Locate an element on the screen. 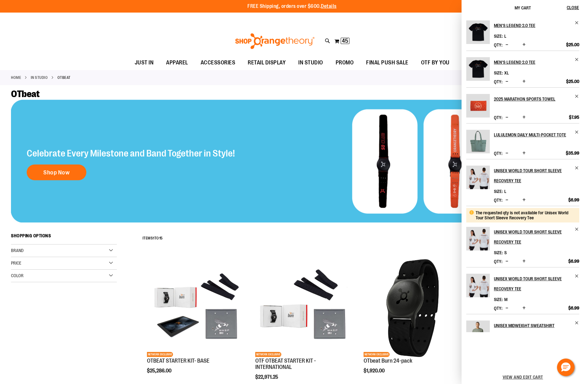 The height and width of the screenshot is (384, 584). a: lululemon Daily Multi-Pocket Tote is located at coordinates (478, 144).